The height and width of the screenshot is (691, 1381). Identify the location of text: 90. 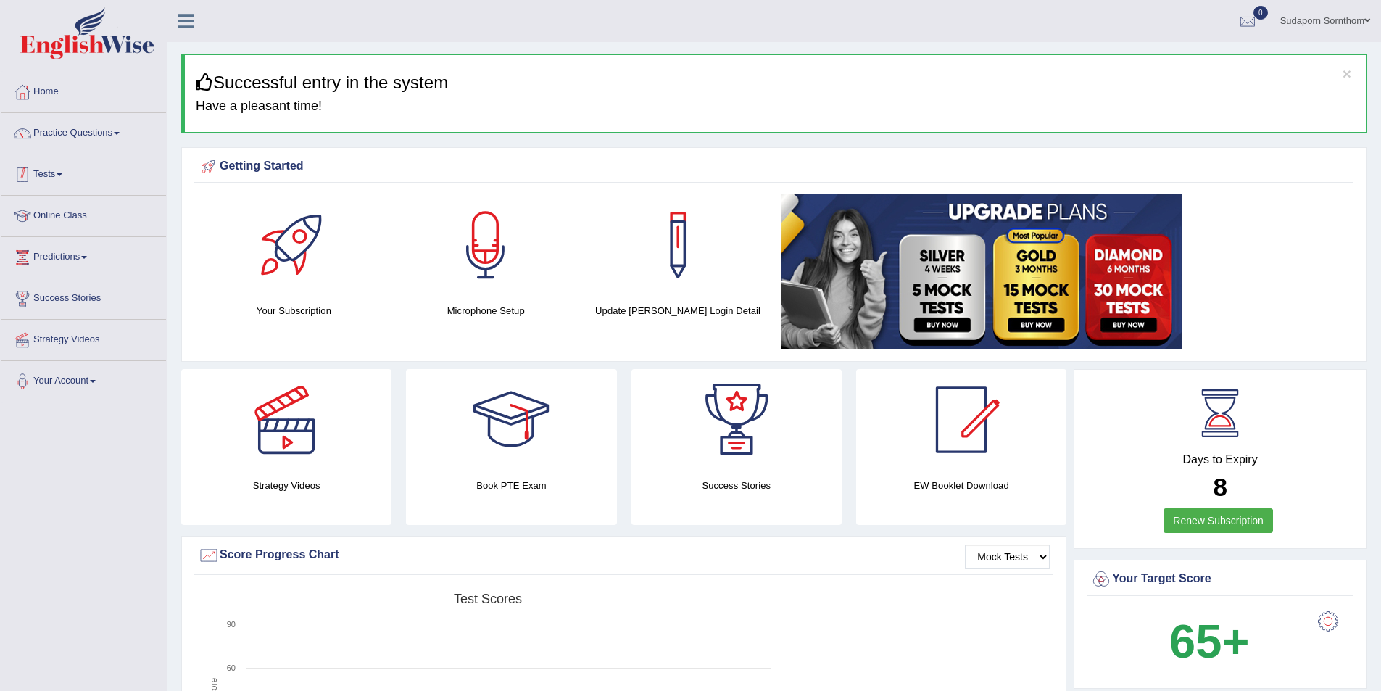
(231, 624).